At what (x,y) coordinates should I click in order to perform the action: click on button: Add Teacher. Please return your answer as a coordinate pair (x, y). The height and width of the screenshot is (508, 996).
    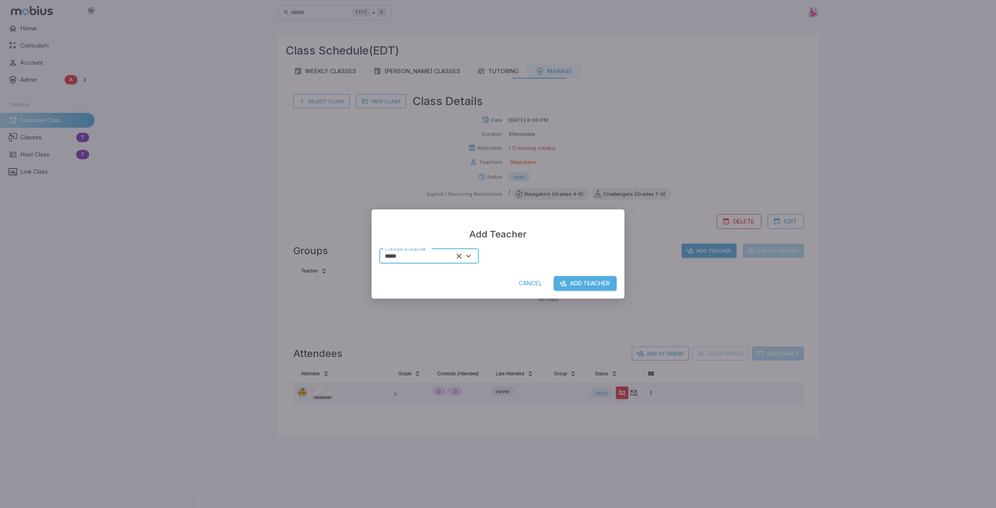
    Looking at the image, I should click on (585, 283).